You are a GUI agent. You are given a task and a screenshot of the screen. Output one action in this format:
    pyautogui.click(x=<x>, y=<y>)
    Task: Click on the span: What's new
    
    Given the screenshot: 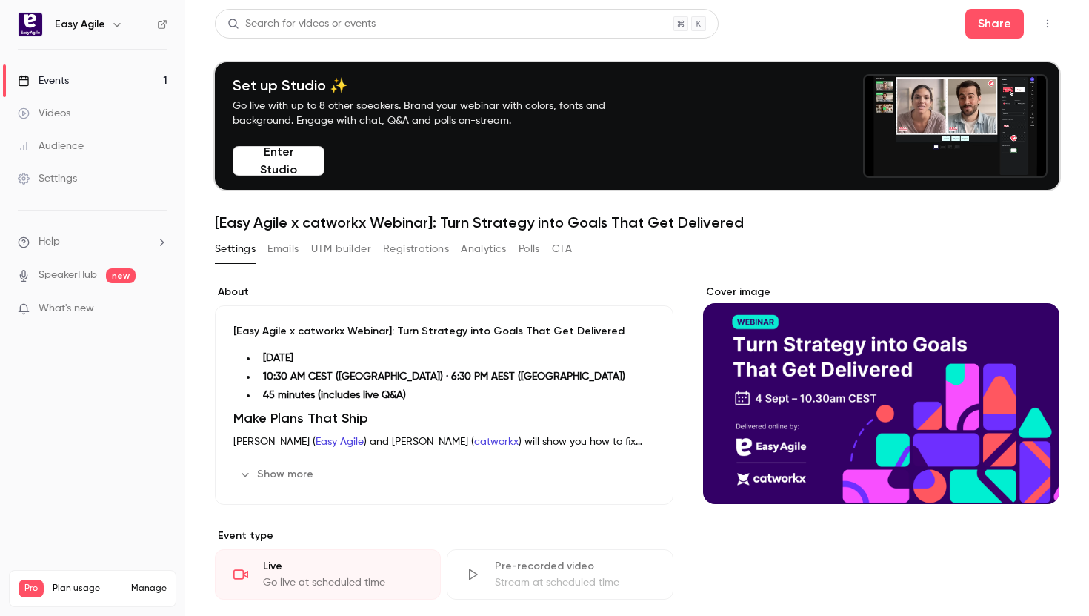 What is the action you would take?
    pyautogui.click(x=66, y=308)
    